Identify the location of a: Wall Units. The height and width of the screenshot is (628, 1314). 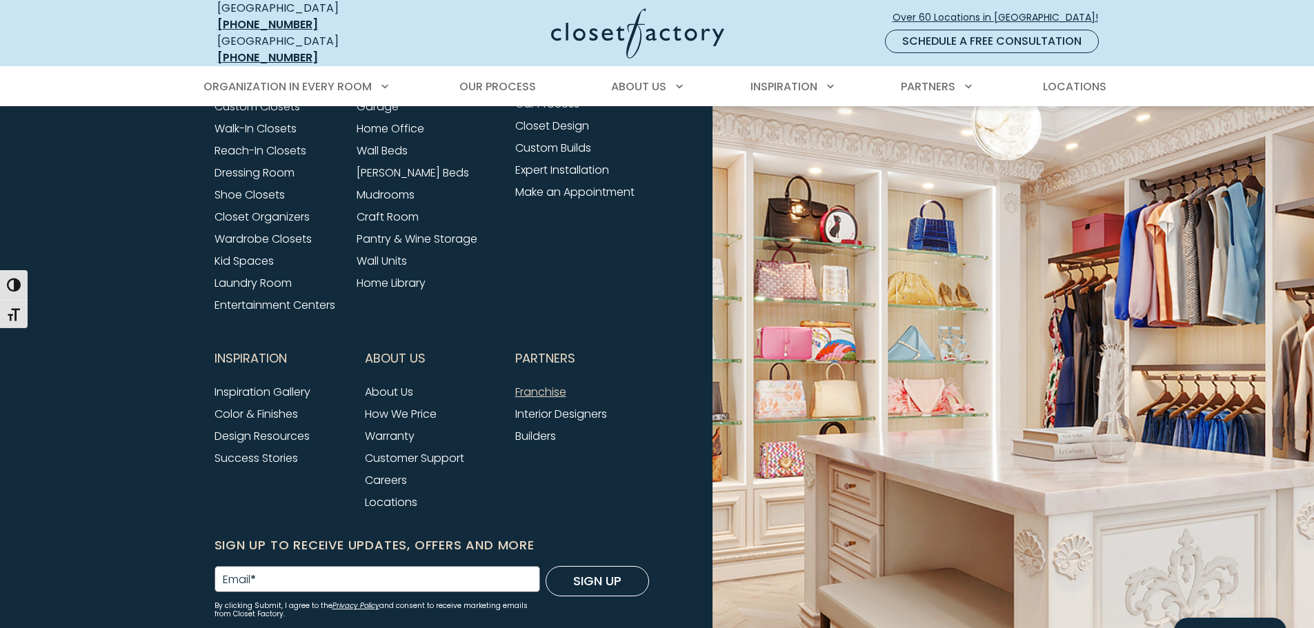
(381, 261).